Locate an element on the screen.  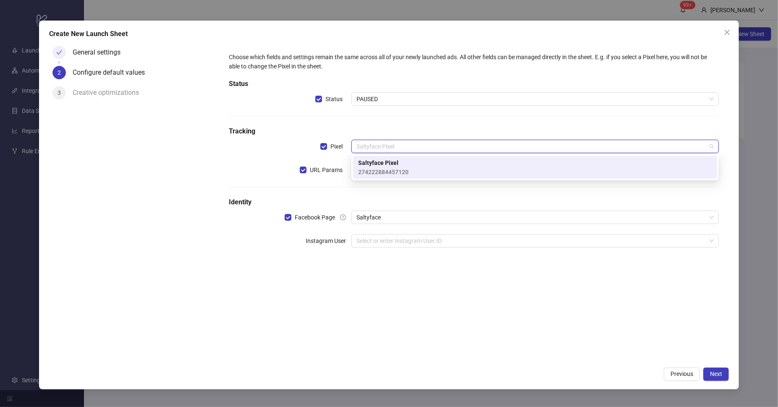
span: Pixel is located at coordinates (336, 147).